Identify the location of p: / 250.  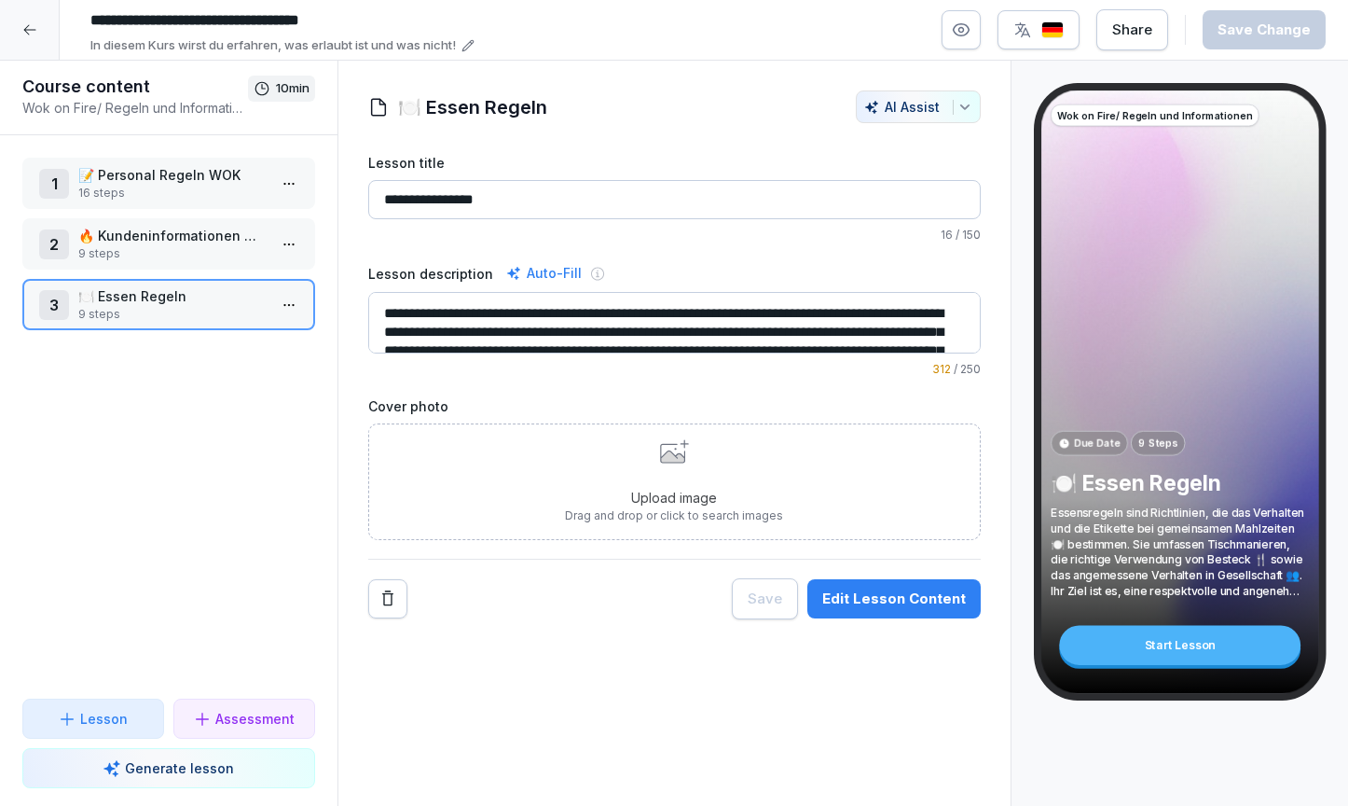
(674, 369).